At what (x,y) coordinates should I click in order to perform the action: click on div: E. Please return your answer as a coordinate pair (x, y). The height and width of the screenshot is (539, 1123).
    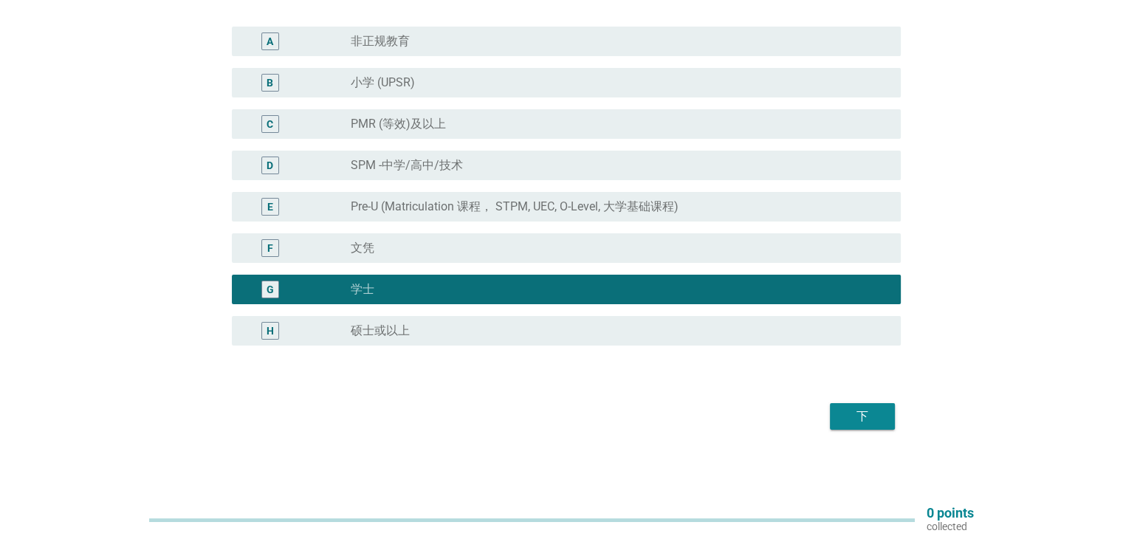
    Looking at the image, I should click on (270, 207).